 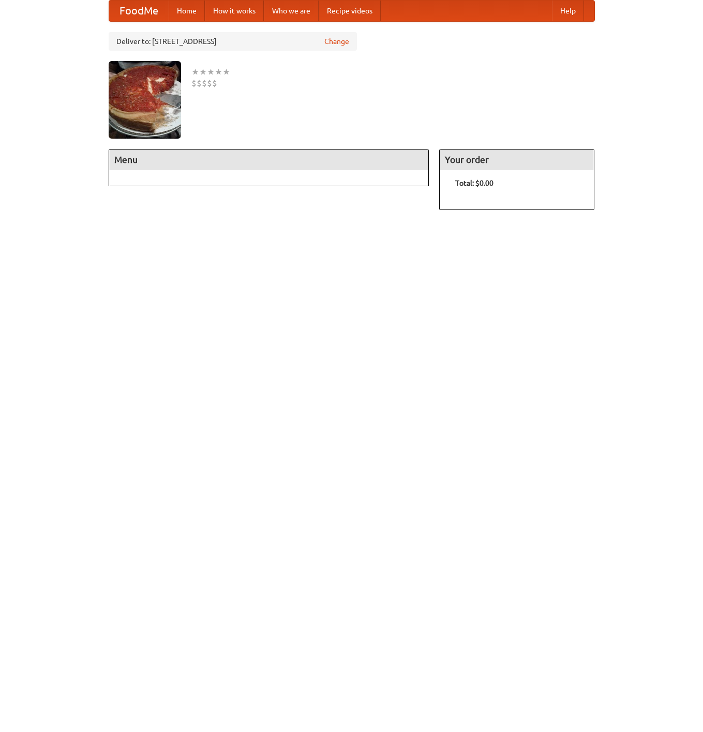 What do you see at coordinates (269, 160) in the screenshot?
I see `h4: Menu` at bounding box center [269, 160].